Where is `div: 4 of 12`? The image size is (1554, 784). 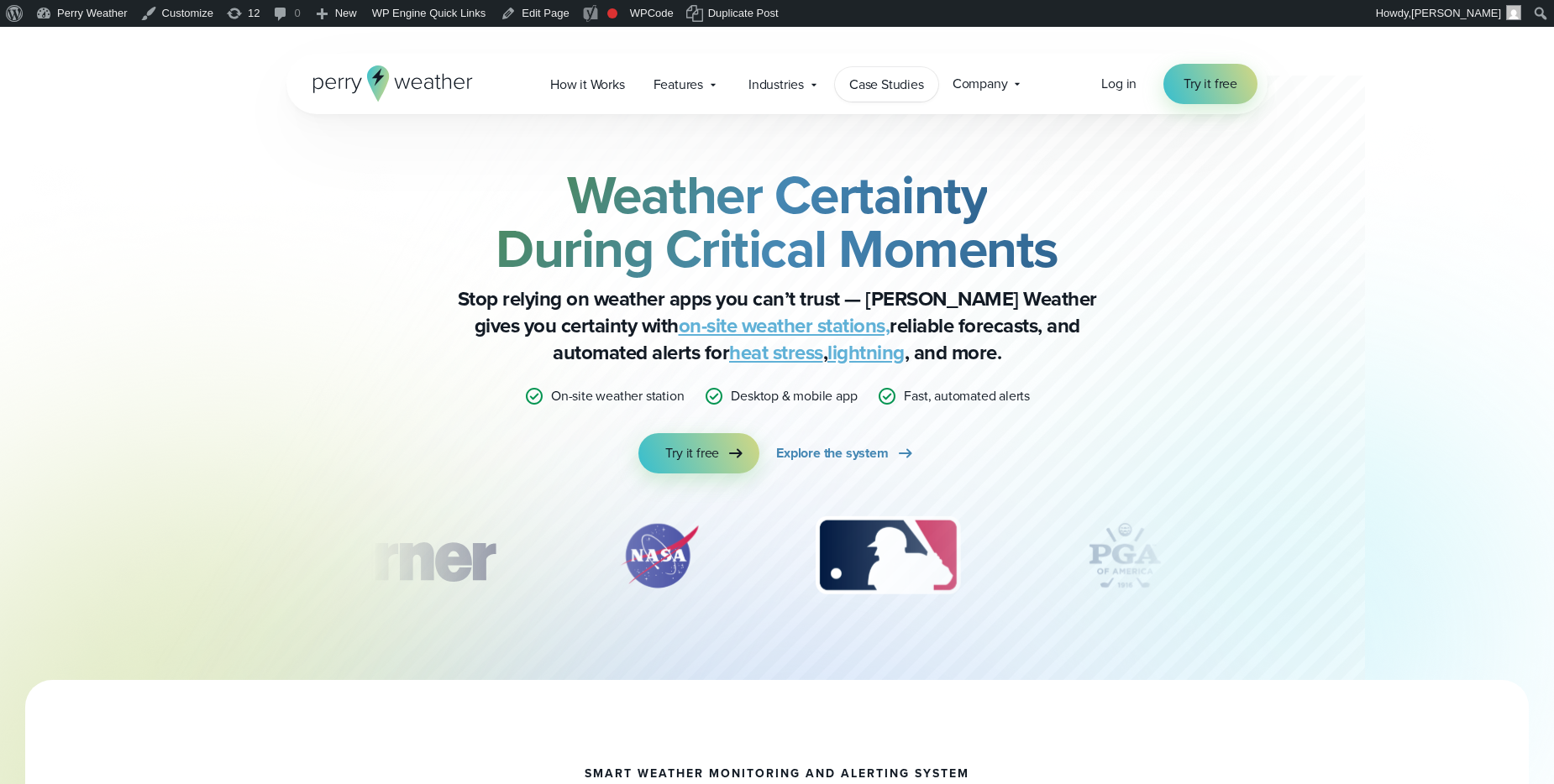
div: 4 of 12 is located at coordinates (1125, 556).